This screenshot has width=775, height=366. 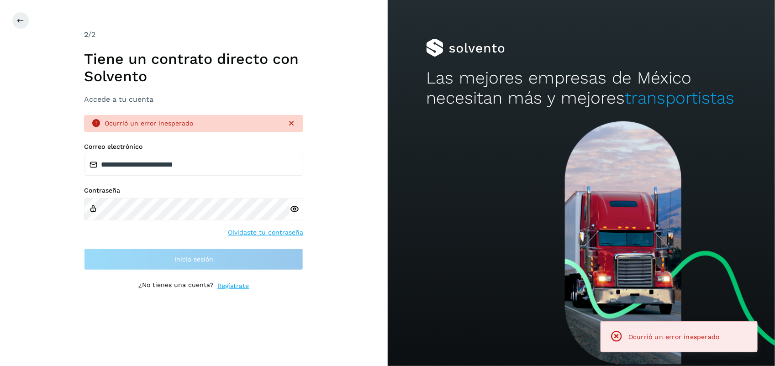 I want to click on p: ¿No tienes una cuenta?, so click(x=176, y=286).